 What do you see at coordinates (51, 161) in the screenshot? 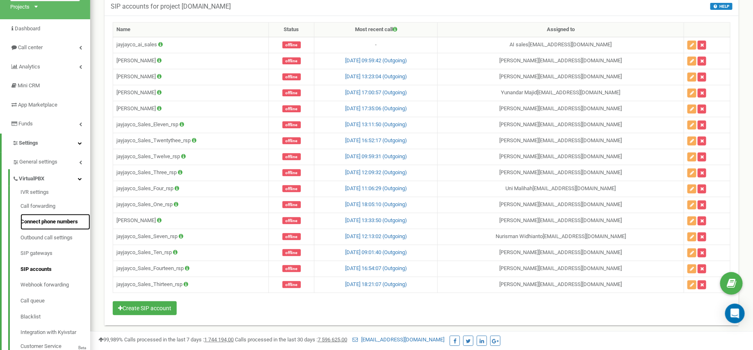
I see `a: General settings` at bounding box center [51, 161].